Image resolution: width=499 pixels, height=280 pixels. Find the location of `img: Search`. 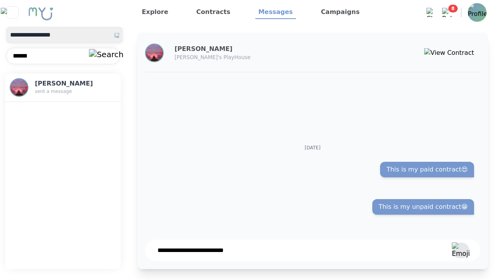

img: Search is located at coordinates (106, 55).